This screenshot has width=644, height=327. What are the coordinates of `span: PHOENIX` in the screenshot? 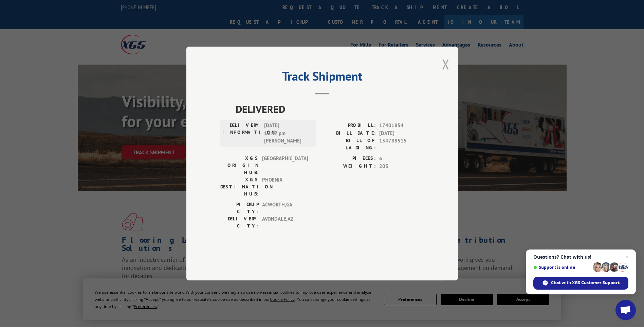 It's located at (285, 186).